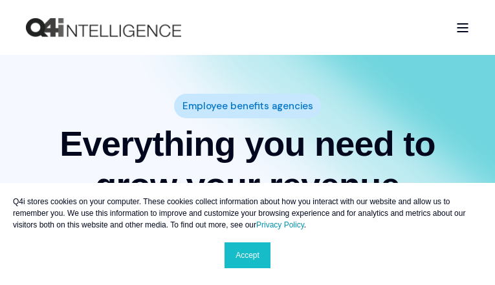 The image size is (495, 285). I want to click on a: Open Burger Menu, so click(463, 28).